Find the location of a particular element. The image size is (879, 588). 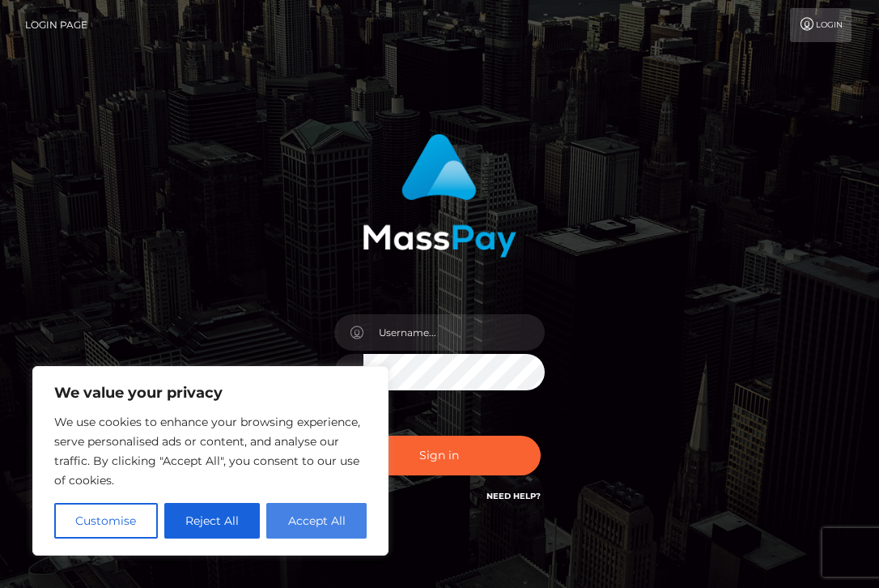

button: Accept All is located at coordinates (317, 521).